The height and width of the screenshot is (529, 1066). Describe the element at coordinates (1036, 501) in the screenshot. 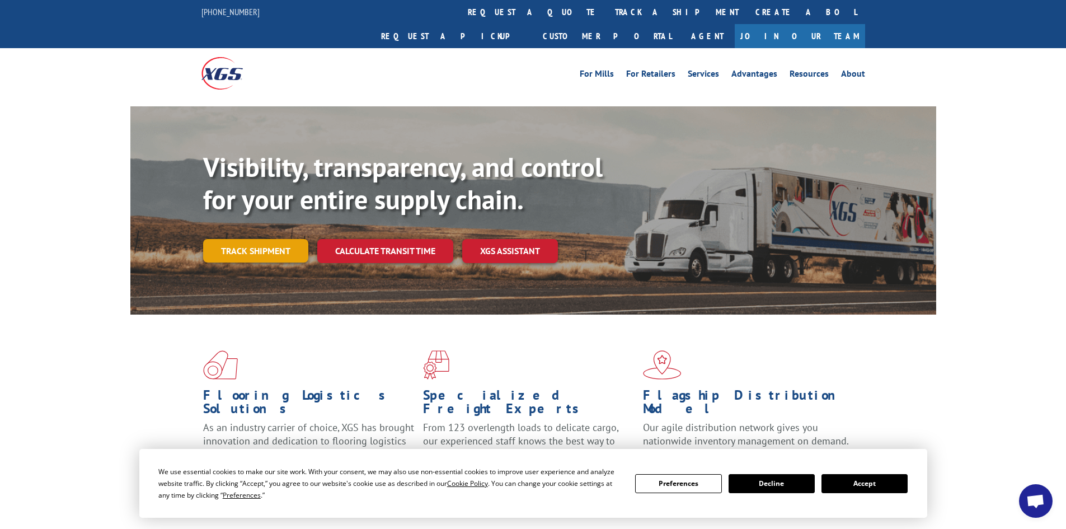

I see `a: Open chat` at that location.